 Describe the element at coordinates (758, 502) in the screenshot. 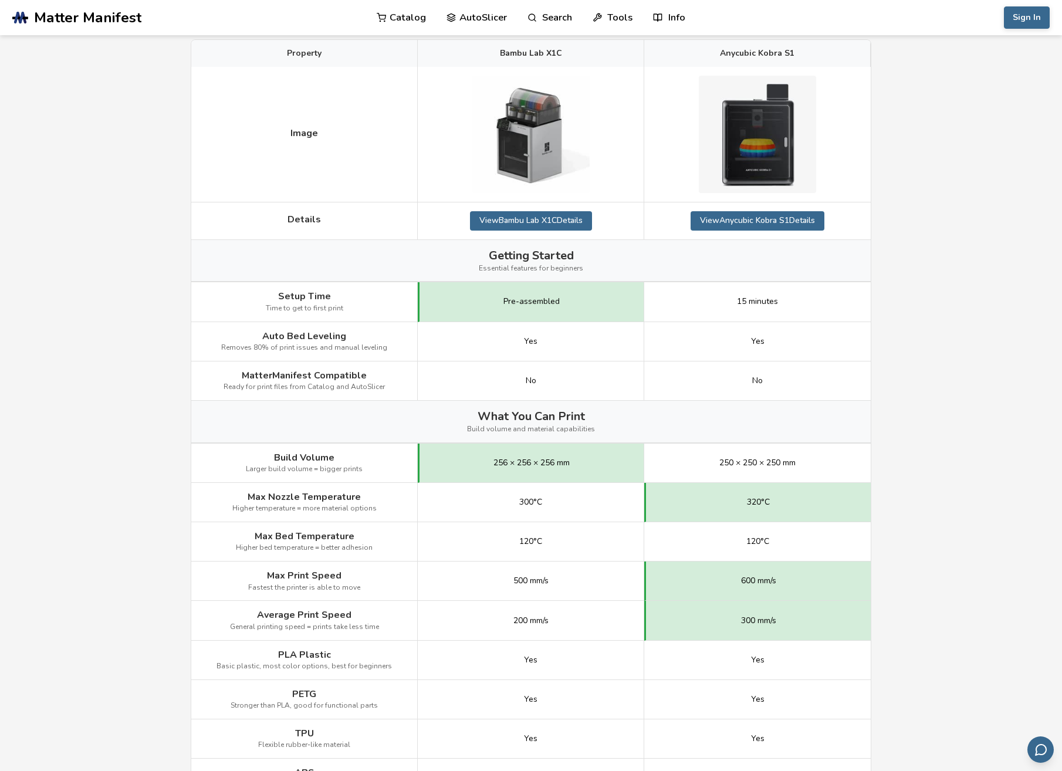

I see `span: 320°C` at that location.